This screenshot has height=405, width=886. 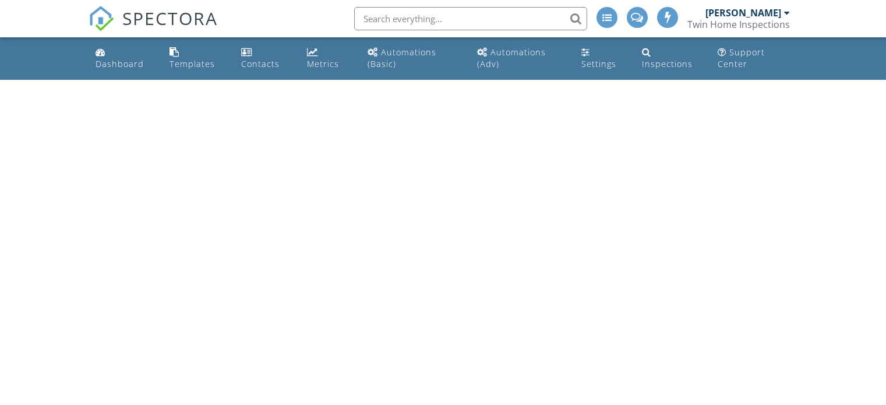 What do you see at coordinates (101, 19) in the screenshot?
I see `img: The Best Home Inspection Software - Spectora` at bounding box center [101, 19].